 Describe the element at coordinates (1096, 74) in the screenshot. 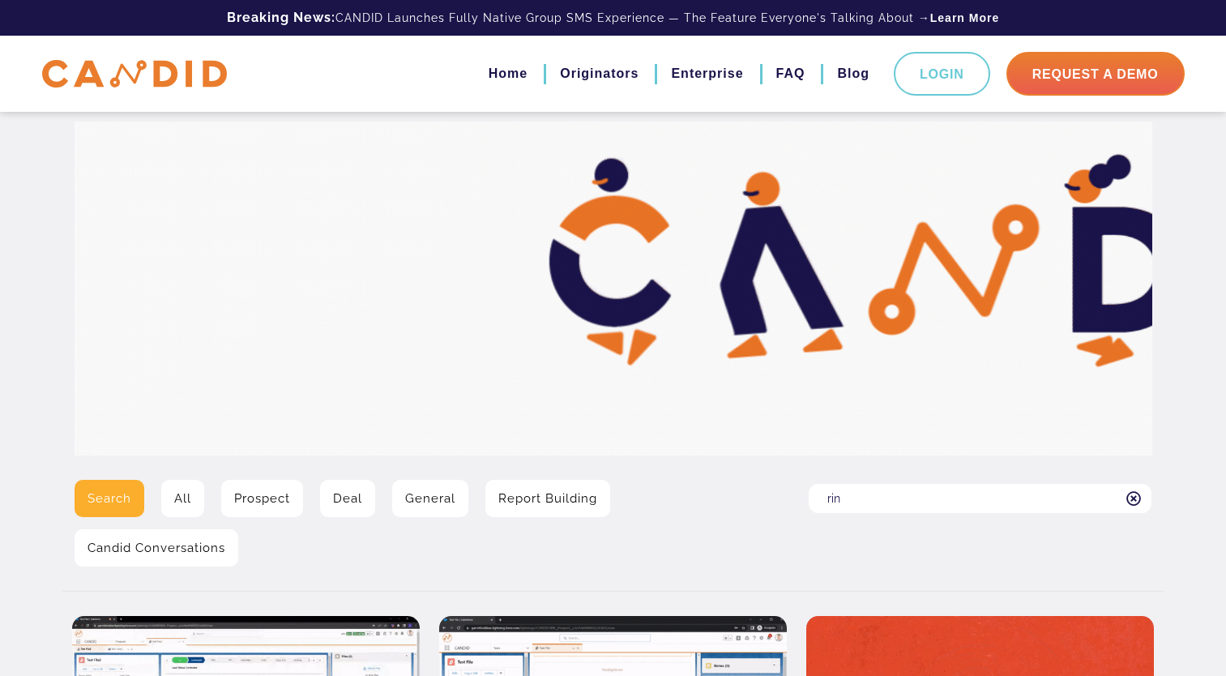

I see `a: Request A Demo` at that location.